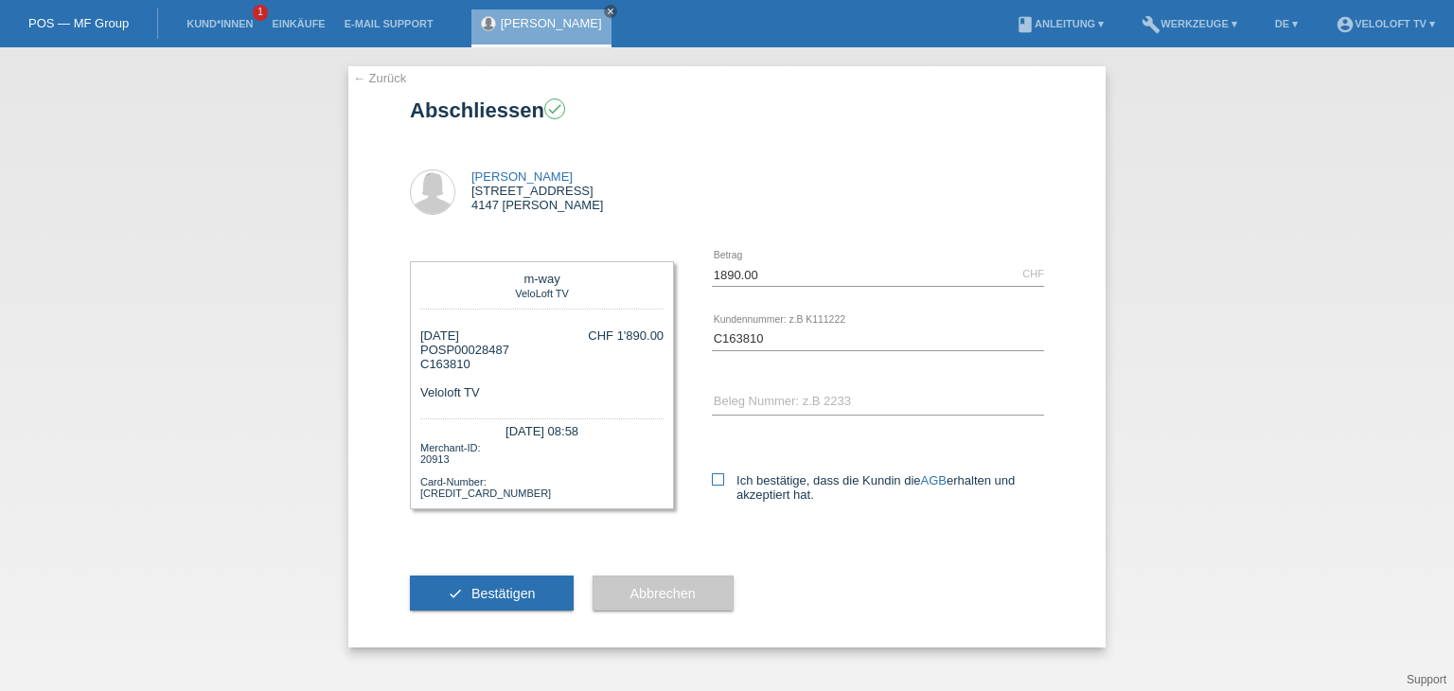 The width and height of the screenshot is (1454, 691). Describe the element at coordinates (933, 480) in the screenshot. I see `a: AGB` at that location.